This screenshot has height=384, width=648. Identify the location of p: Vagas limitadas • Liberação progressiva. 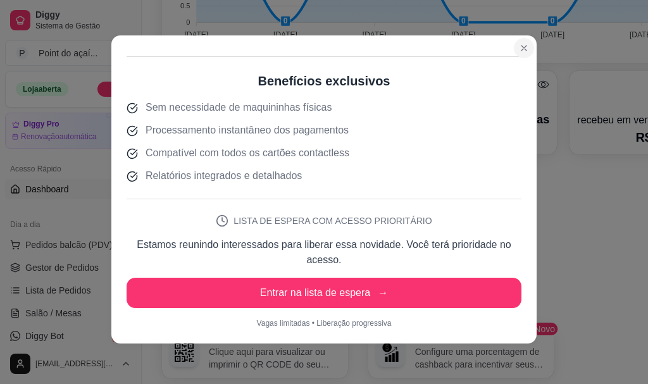
(324, 323).